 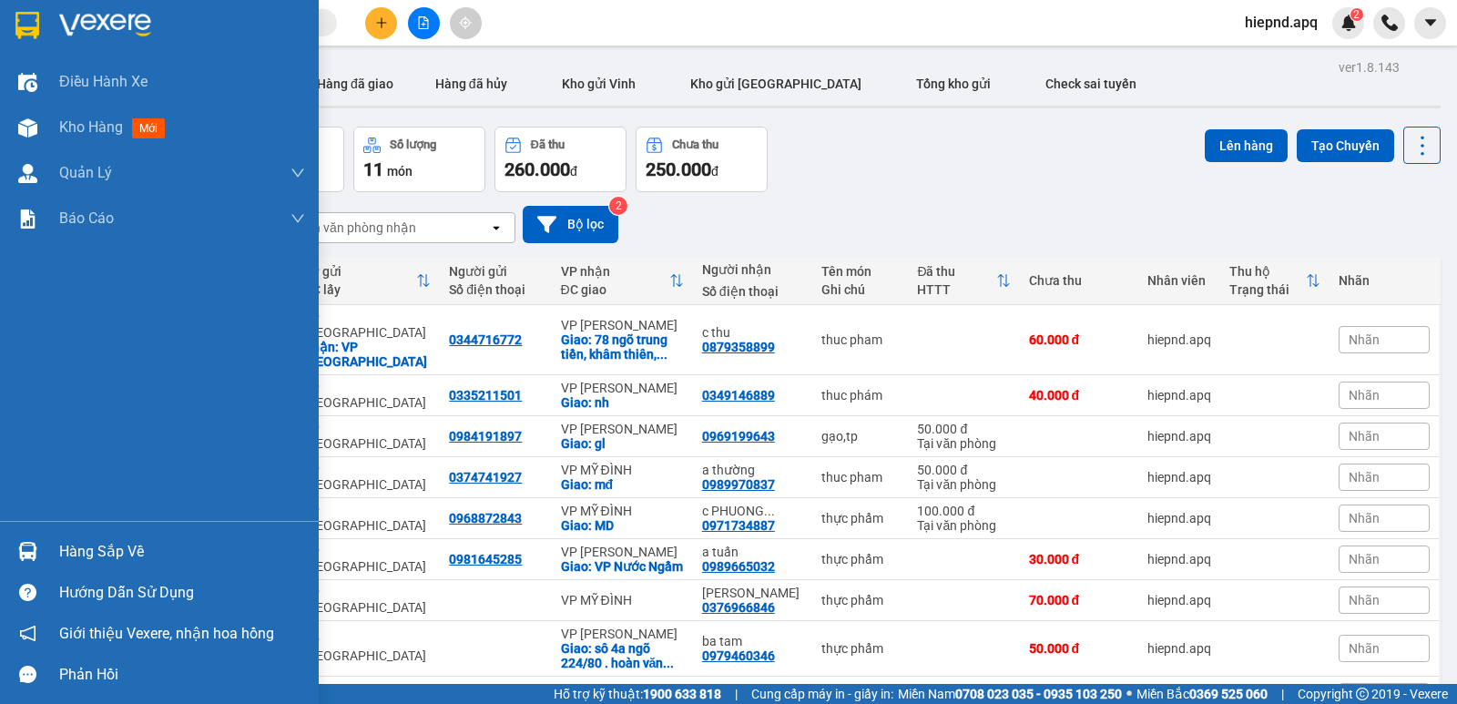 I want to click on span: Miền Nam, so click(x=1010, y=694).